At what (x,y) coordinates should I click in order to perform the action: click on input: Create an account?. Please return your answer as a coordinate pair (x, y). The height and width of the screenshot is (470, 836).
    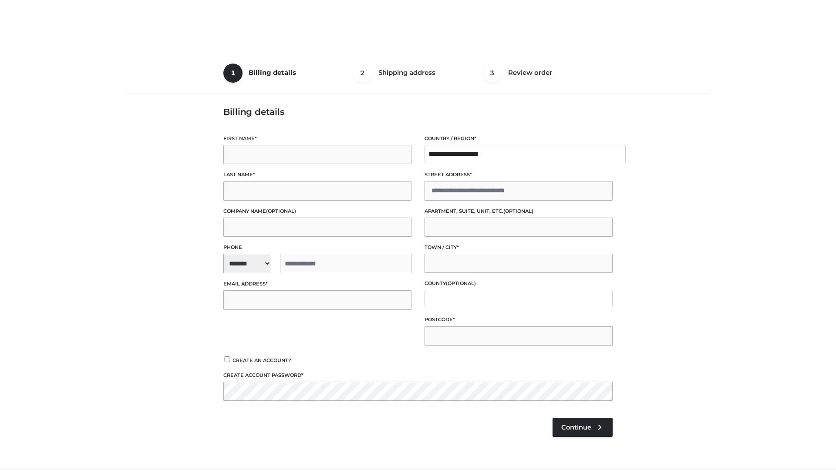
    Looking at the image, I should click on (227, 359).